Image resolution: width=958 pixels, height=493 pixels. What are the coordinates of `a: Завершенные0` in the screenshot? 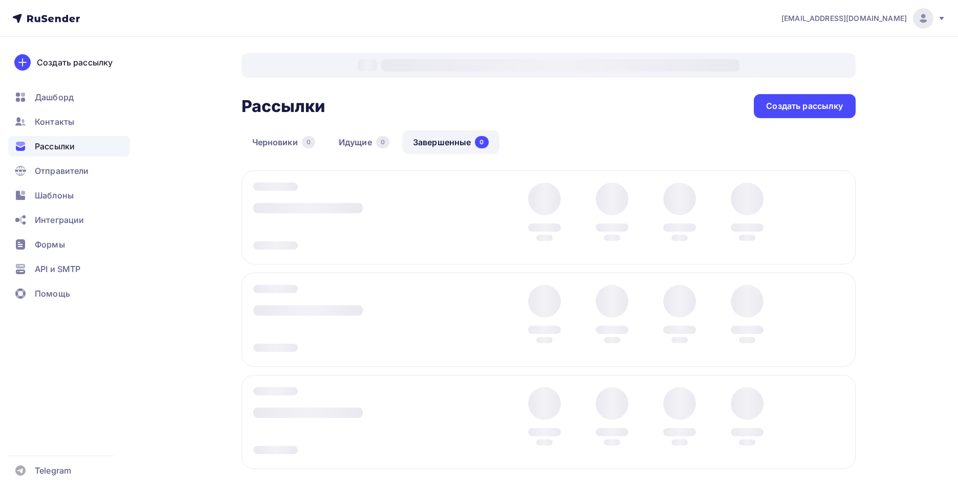 It's located at (451, 142).